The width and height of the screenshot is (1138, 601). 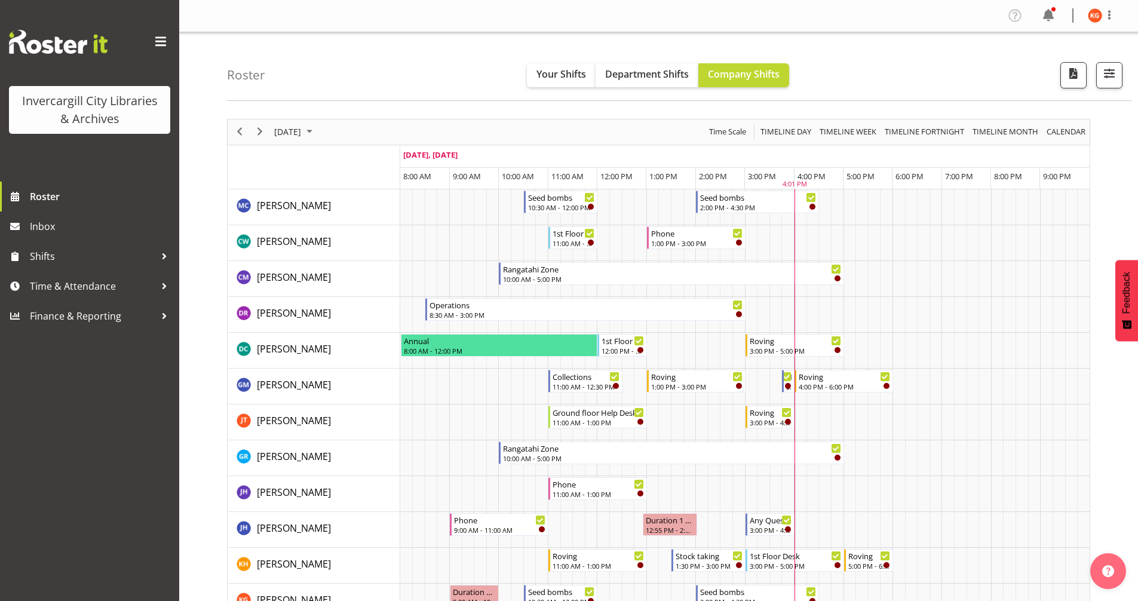 I want to click on span: Time Scale, so click(x=728, y=131).